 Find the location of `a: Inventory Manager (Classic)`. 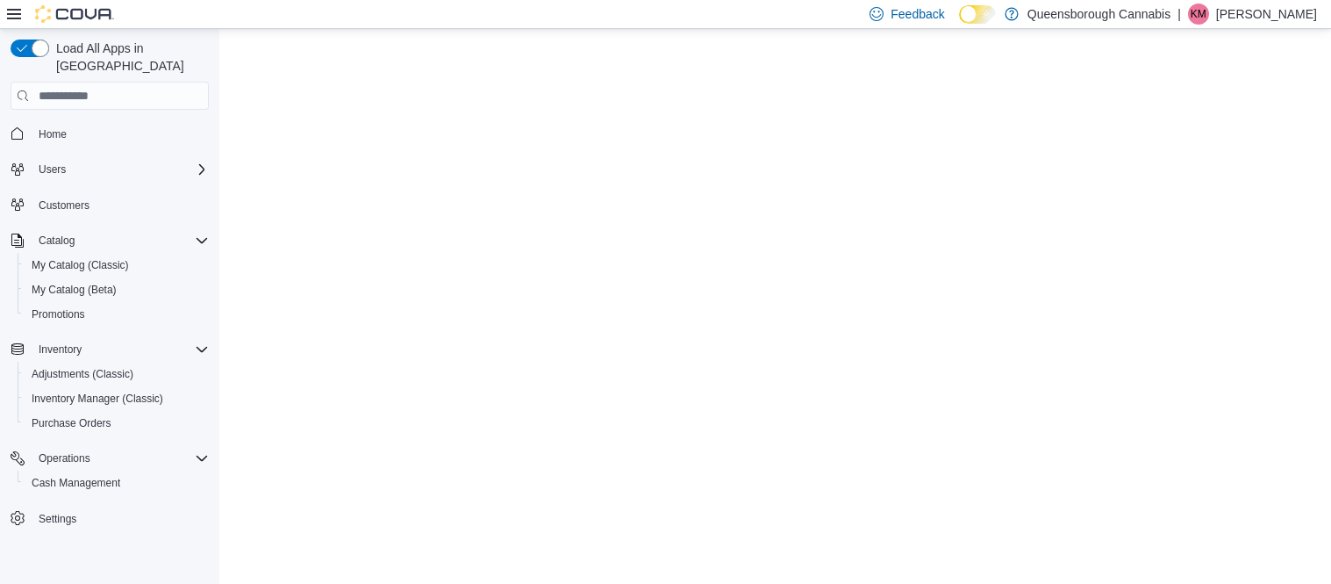

a: Inventory Manager (Classic) is located at coordinates (97, 398).